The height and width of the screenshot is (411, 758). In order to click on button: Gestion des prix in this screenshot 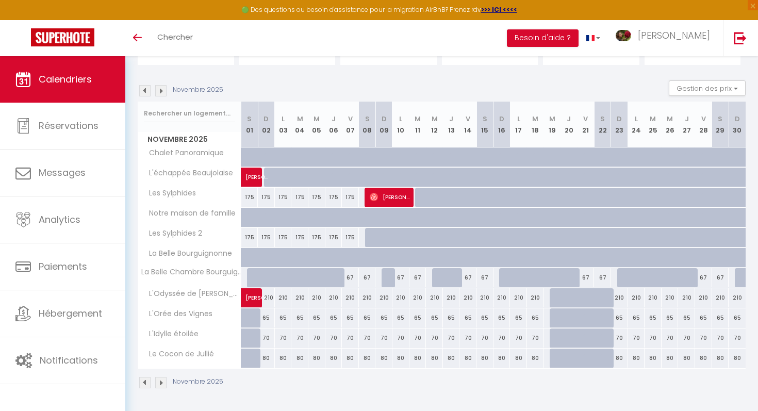, I will do `click(707, 88)`.